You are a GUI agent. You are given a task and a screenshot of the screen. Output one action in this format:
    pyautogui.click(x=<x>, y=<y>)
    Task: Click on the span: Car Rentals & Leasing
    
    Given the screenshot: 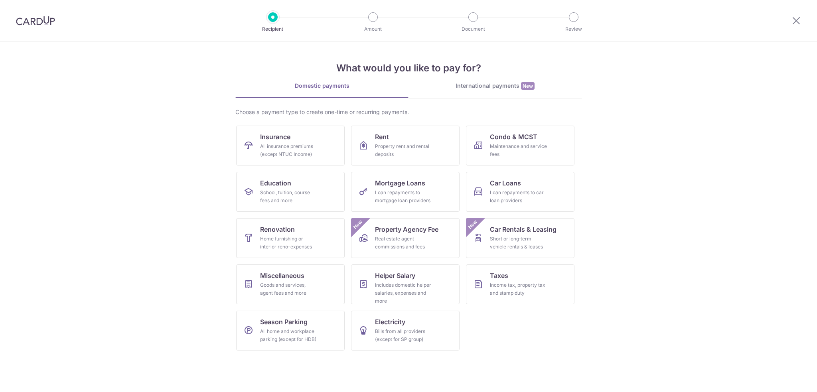 What is the action you would take?
    pyautogui.click(x=523, y=229)
    